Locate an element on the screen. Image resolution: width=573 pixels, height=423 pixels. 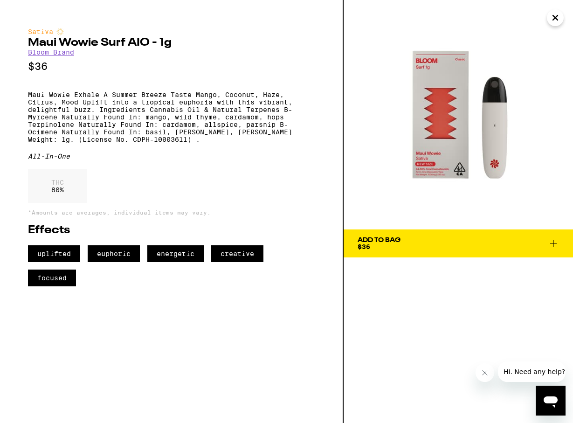
p: $36 is located at coordinates (171, 66).